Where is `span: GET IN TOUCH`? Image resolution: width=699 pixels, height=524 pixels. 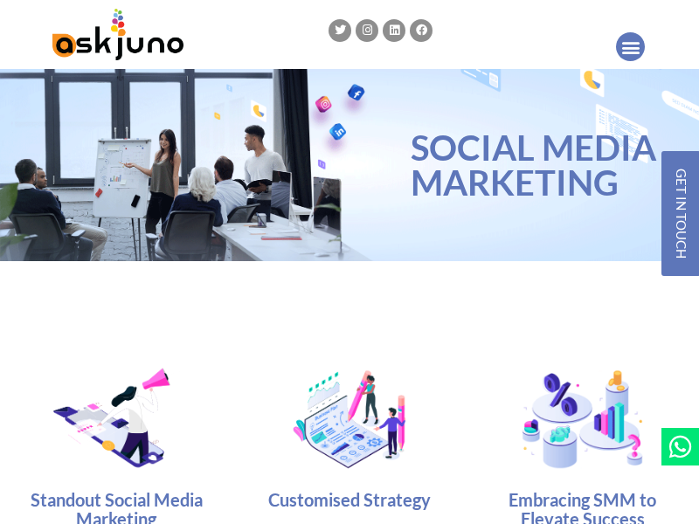 span: GET IN TOUCH is located at coordinates (681, 213).